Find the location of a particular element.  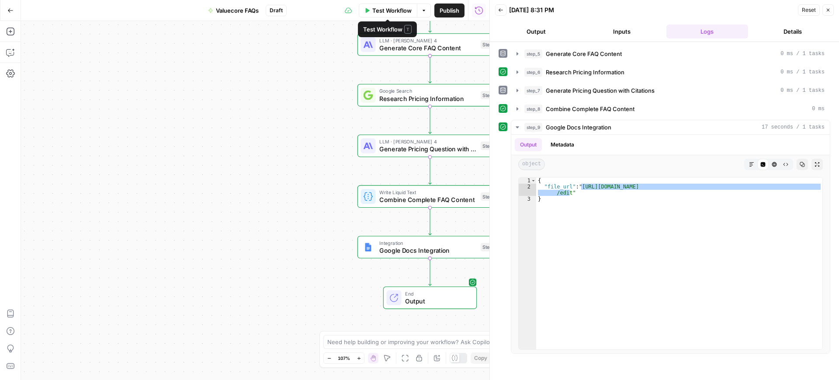

img: Instagram%20post%20-%201%201.png is located at coordinates (368, 247).